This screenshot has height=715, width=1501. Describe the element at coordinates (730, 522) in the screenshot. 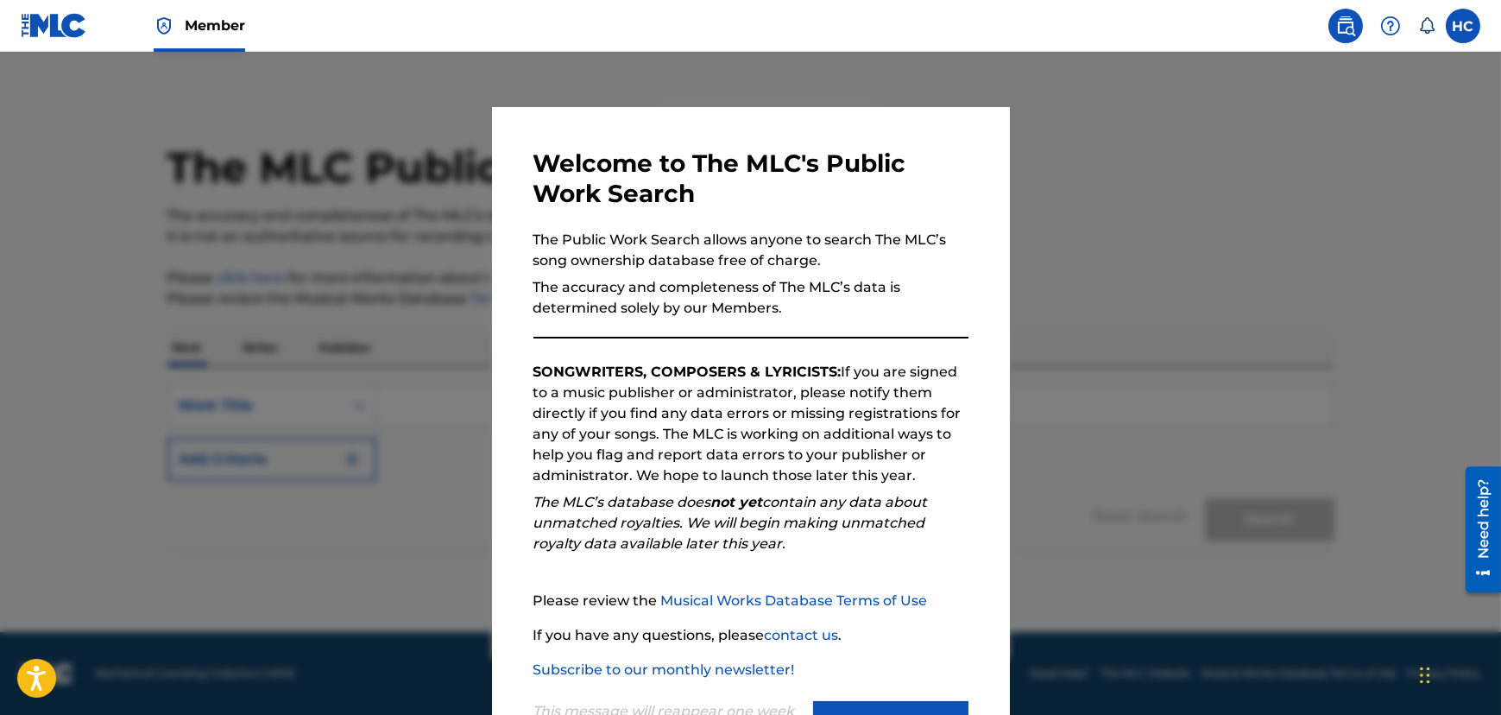

I see `em: The MLC’s database does contain any data about unmatched royalties. We will begin making unmatche...` at that location.